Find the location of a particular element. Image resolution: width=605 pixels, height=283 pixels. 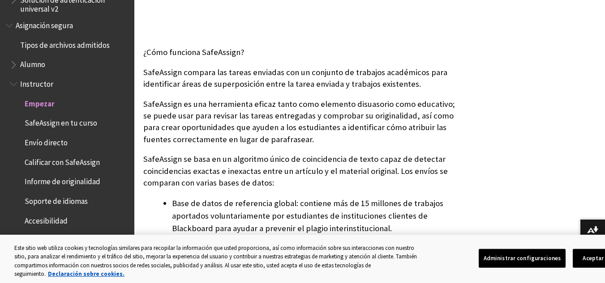

font: Instructor is located at coordinates (37, 84).